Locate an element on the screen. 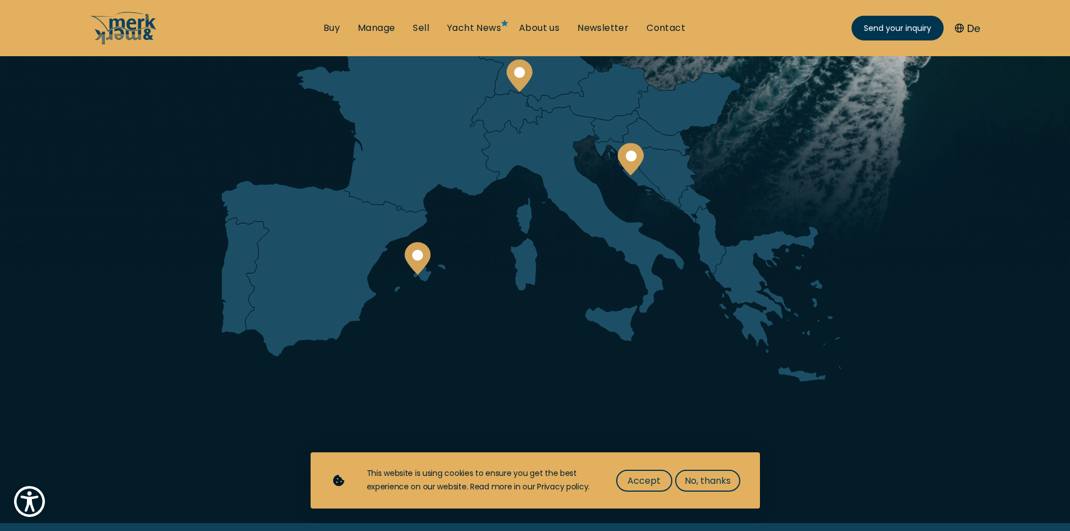  button: Accept is located at coordinates (644, 480).